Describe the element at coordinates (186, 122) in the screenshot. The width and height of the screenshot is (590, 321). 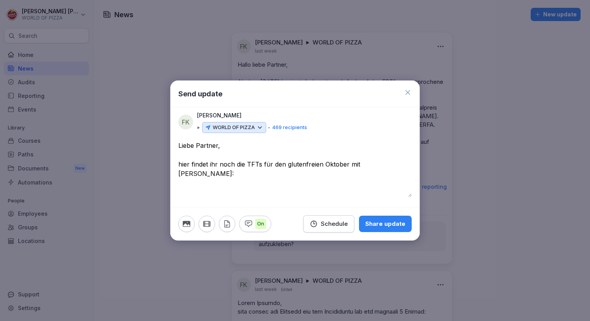
I see `div: FK` at that location.